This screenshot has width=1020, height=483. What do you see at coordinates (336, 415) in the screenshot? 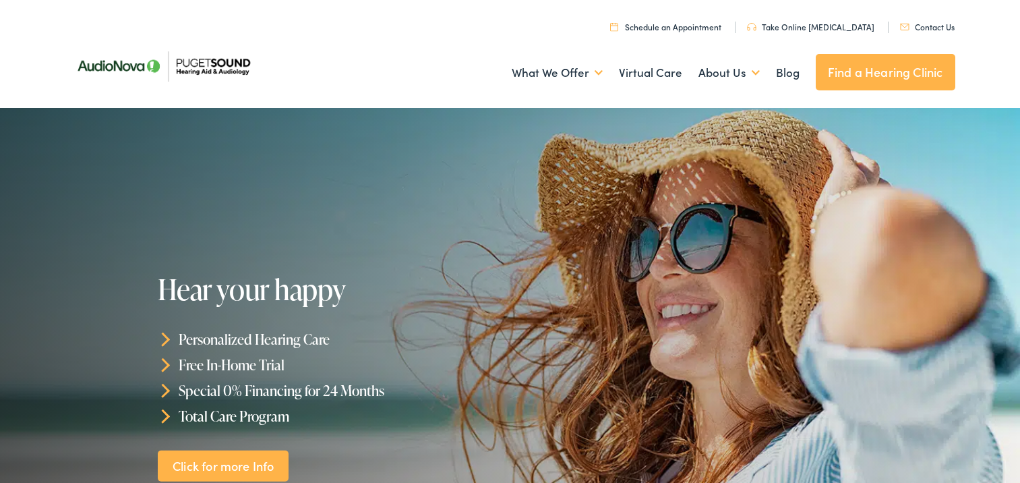
I see `li: Total Care Program` at bounding box center [336, 415].